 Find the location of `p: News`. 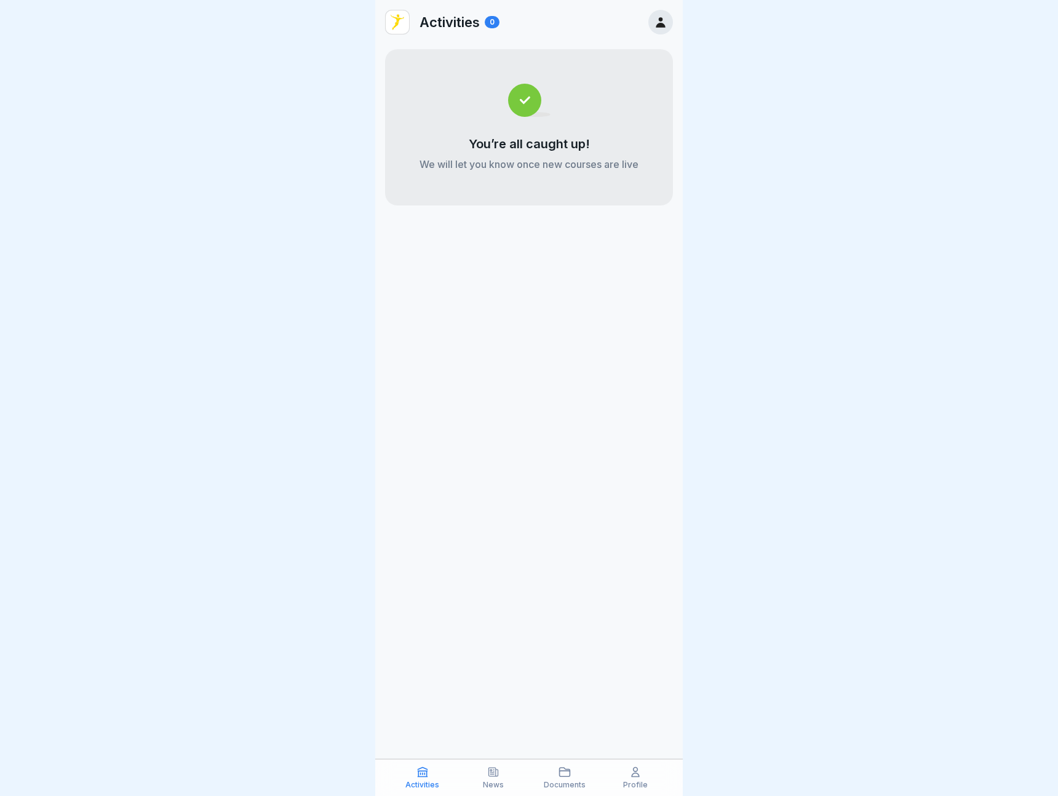

p: News is located at coordinates (494, 785).